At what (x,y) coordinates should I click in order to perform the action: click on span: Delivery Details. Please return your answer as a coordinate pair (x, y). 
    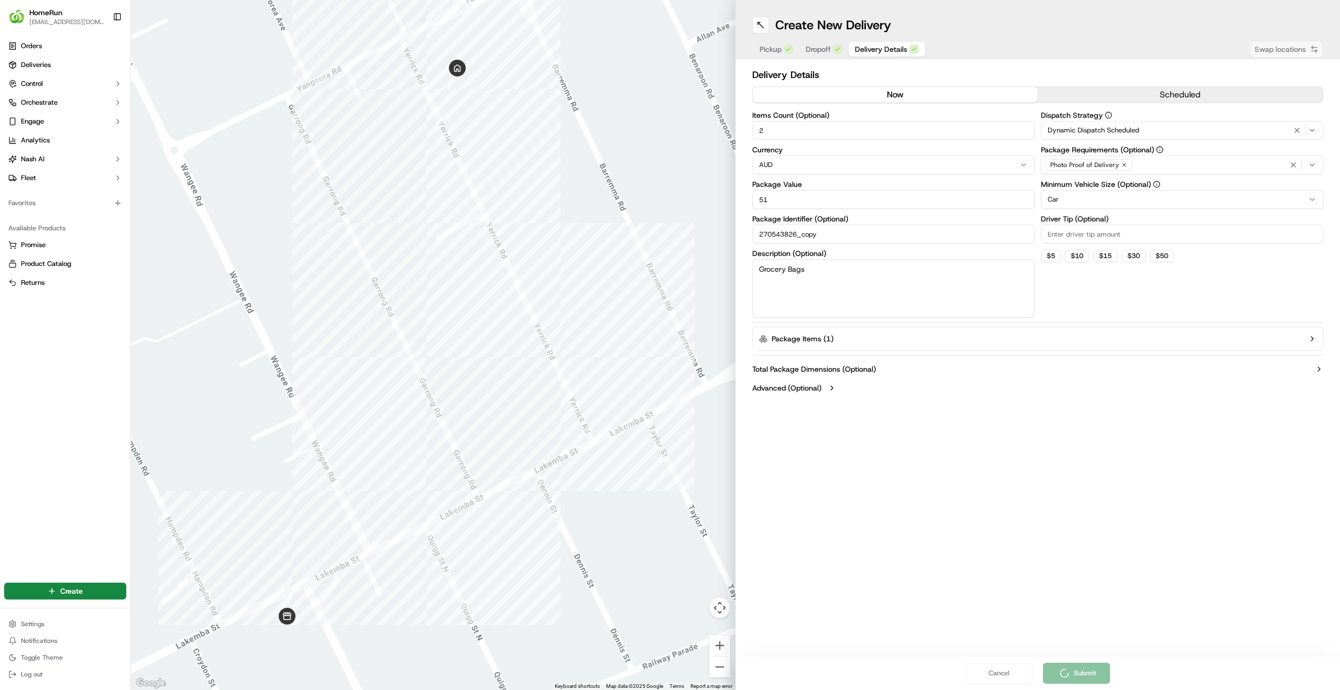
    Looking at the image, I should click on (881, 49).